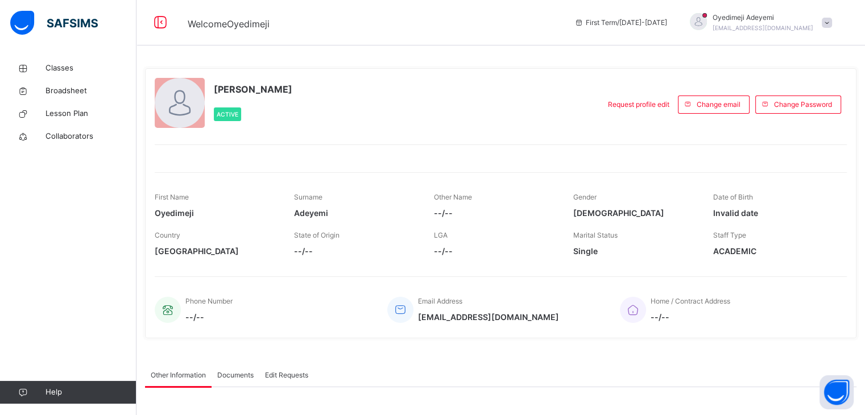  I want to click on span: Request profile edit, so click(639, 105).